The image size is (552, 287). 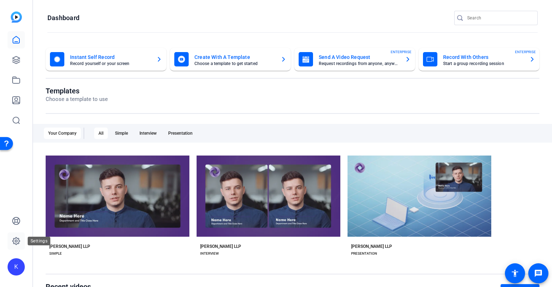 What do you see at coordinates (110, 64) in the screenshot?
I see `mat-card-subtitle: Record yourself or your screen` at bounding box center [110, 64].